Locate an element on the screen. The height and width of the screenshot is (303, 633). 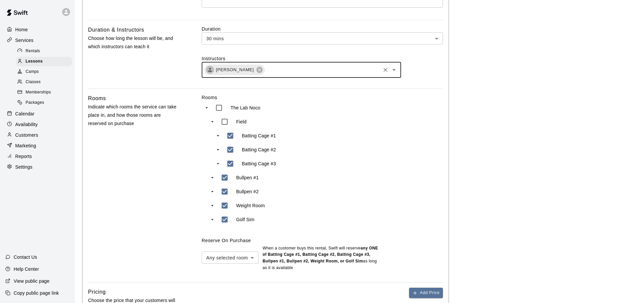
p: When a customer buys this rental , Swift will reserve as long as it is available is located at coordinates (321, 258).